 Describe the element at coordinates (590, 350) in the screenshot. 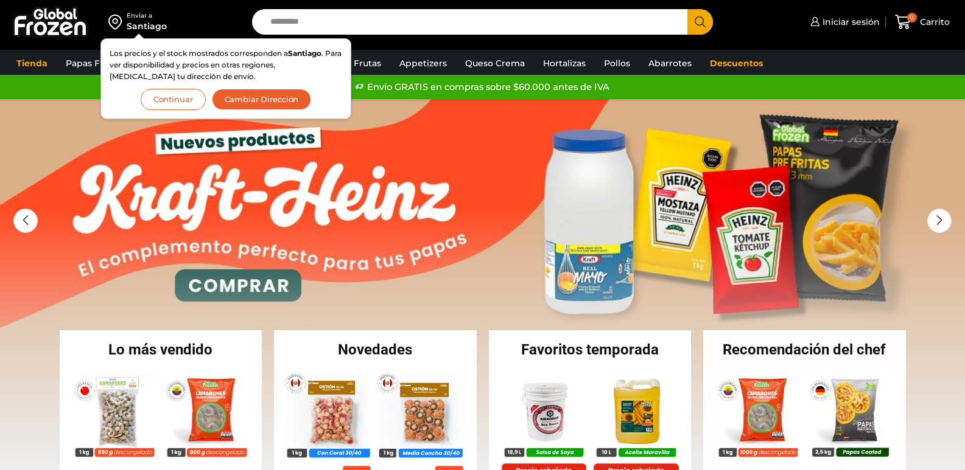

I see `h2: Favoritos temporada` at that location.